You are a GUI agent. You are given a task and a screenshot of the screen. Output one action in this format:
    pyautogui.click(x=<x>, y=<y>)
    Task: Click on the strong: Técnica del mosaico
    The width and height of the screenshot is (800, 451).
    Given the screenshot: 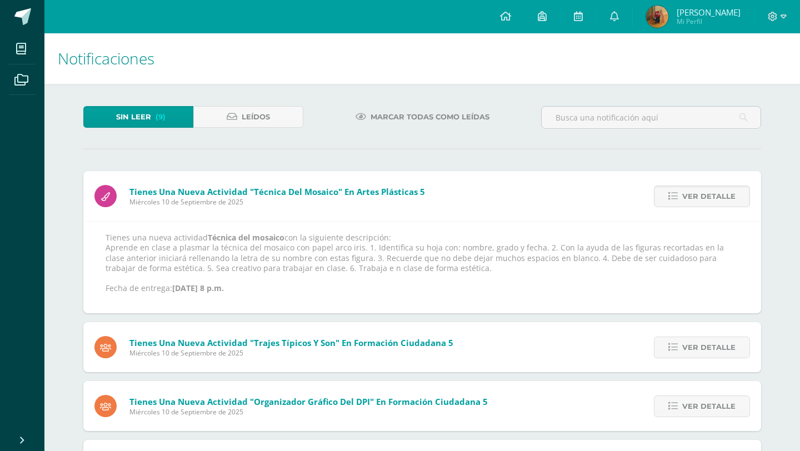 What is the action you would take?
    pyautogui.click(x=246, y=237)
    